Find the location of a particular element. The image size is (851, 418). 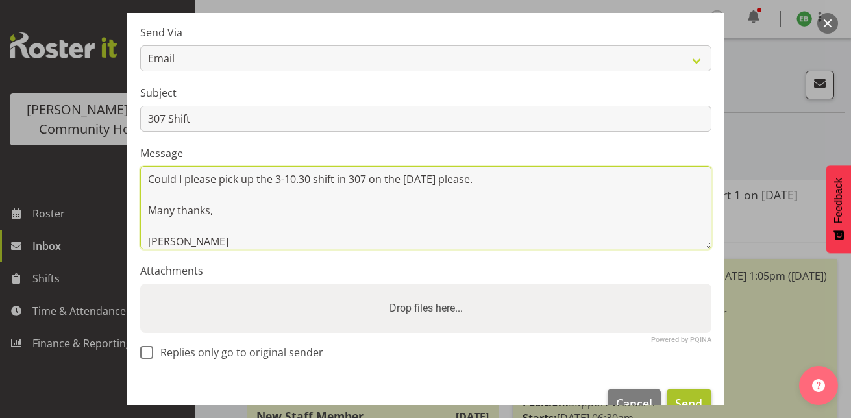

button: Cancel is located at coordinates (634, 403).